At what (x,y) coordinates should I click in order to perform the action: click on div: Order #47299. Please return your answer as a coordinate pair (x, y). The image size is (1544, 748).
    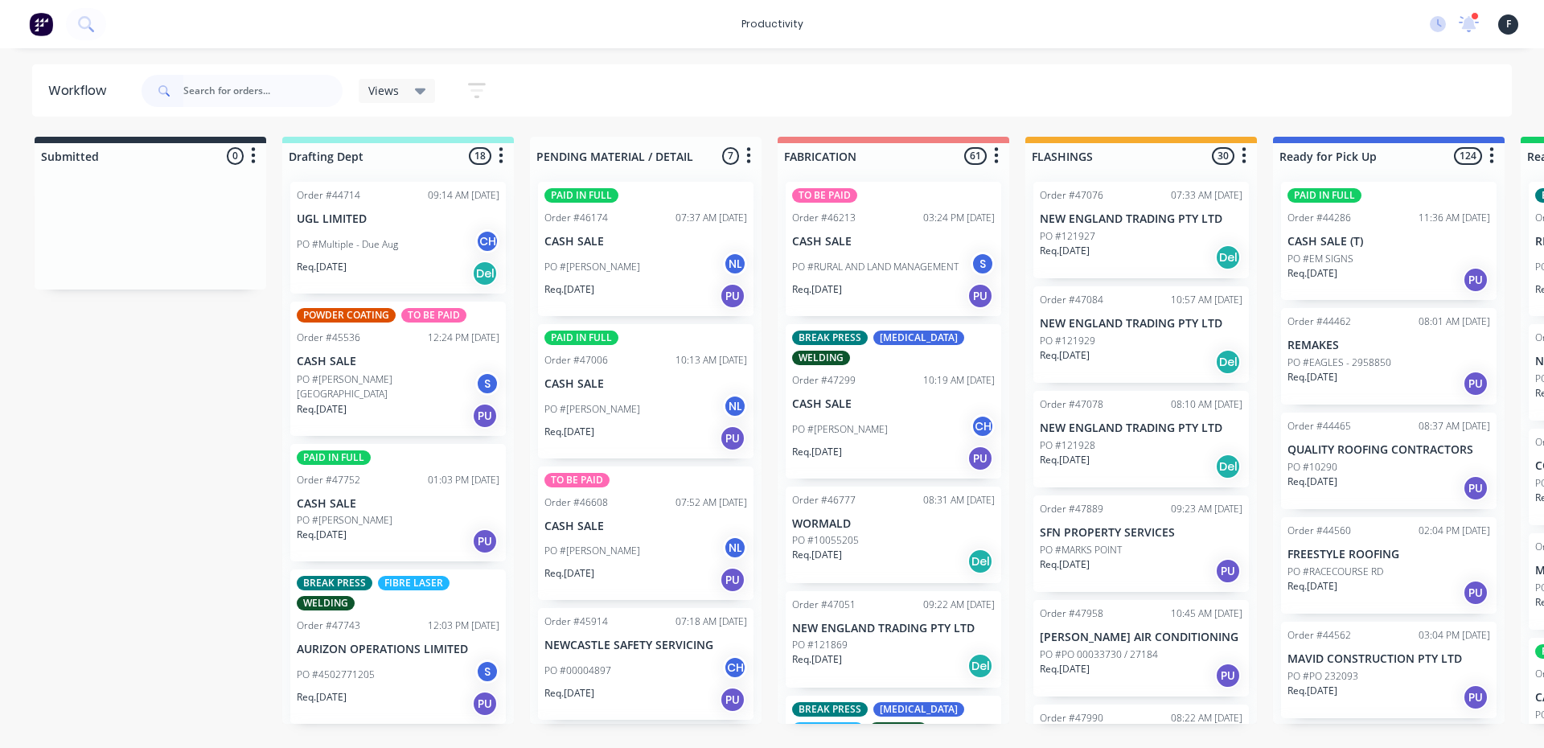
    Looking at the image, I should click on (823, 380).